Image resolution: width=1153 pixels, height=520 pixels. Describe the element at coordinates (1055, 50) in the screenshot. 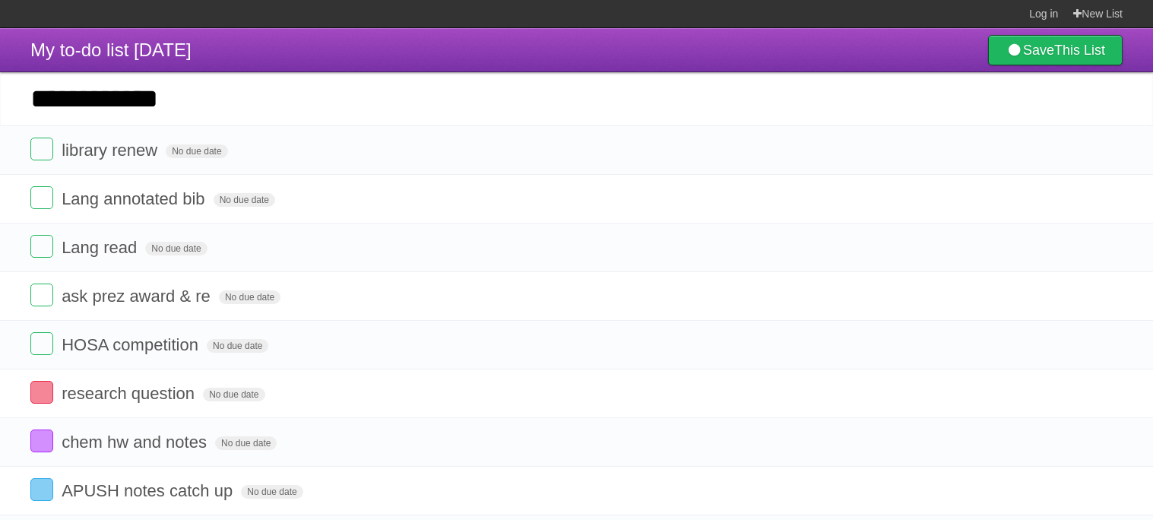

I see `a: SaveThis List` at that location.